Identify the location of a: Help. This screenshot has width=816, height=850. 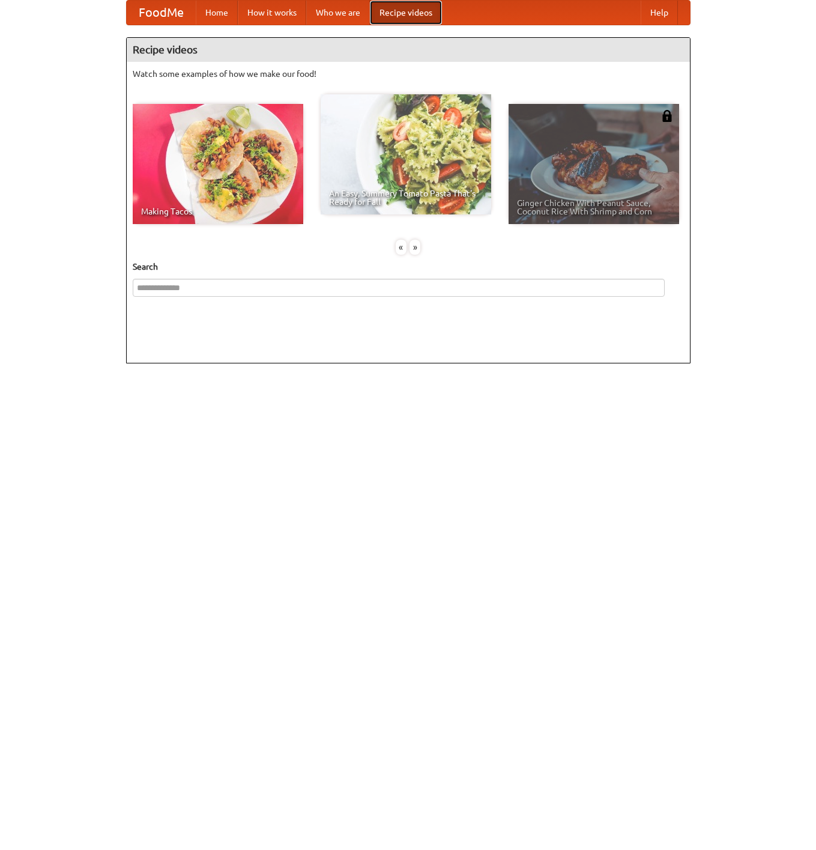
(659, 13).